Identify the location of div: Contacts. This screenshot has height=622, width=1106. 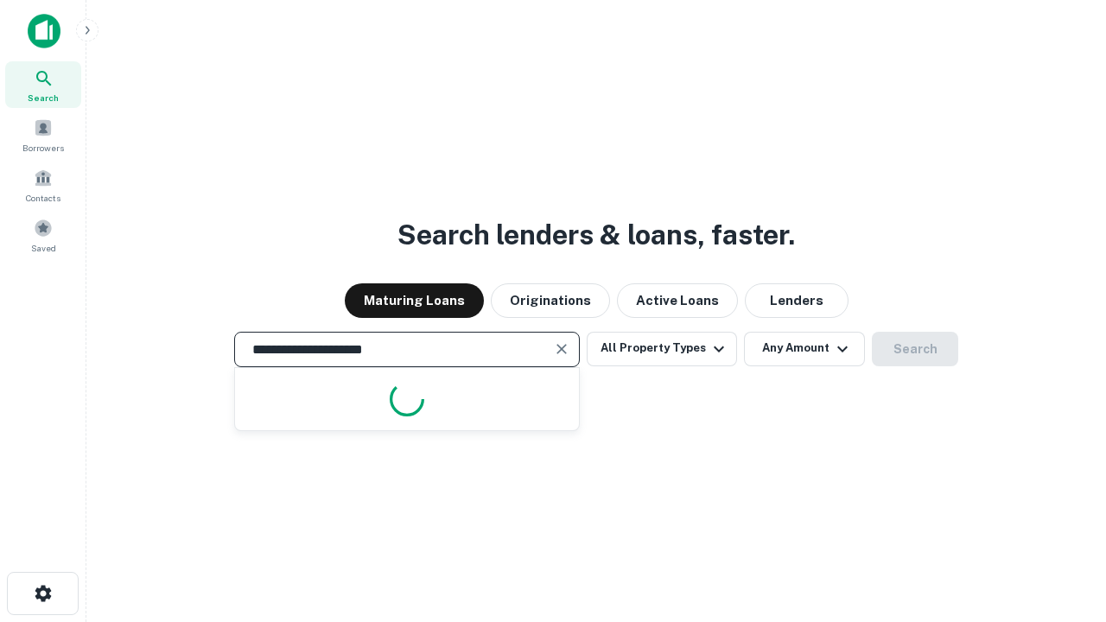
(43, 185).